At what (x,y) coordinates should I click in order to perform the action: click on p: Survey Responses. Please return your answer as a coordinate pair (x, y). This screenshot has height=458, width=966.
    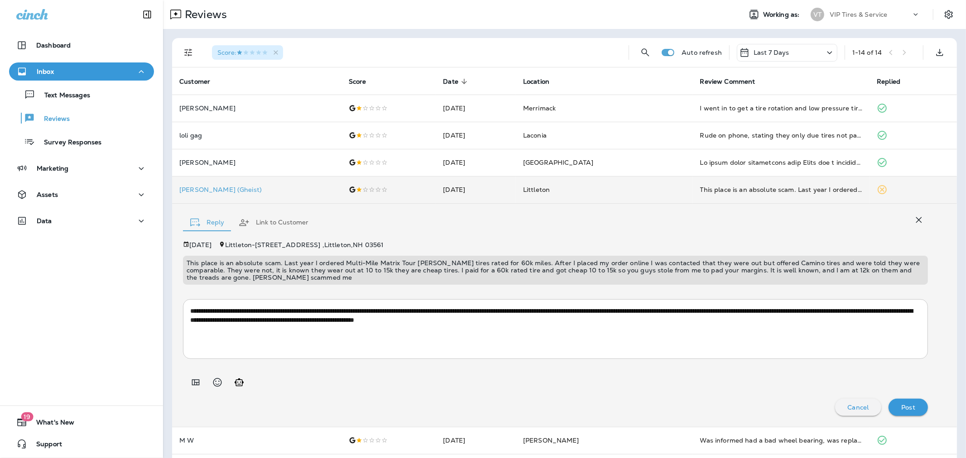
    Looking at the image, I should click on (68, 143).